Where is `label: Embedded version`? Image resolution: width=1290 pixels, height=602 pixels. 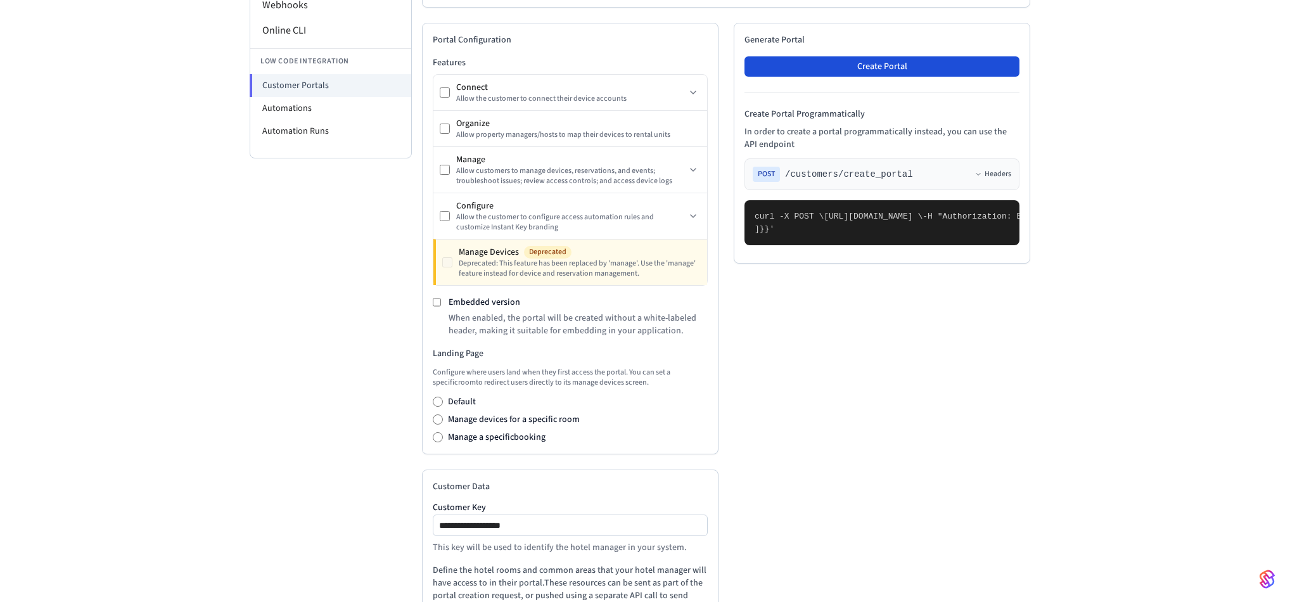 label: Embedded version is located at coordinates (484, 302).